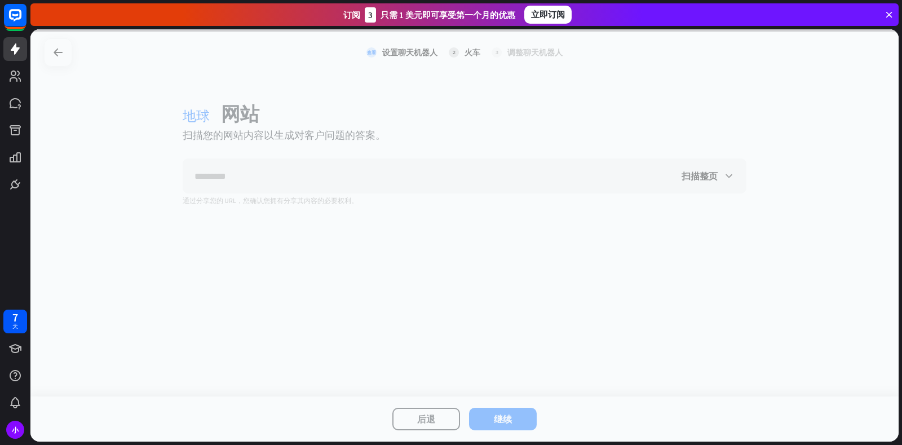 This screenshot has height=445, width=902. Describe the element at coordinates (15, 326) in the screenshot. I see `font: 天` at that location.